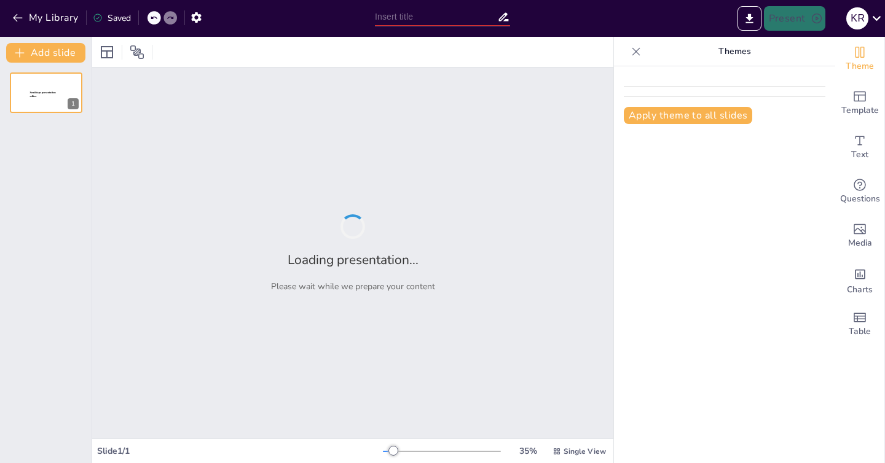 The width and height of the screenshot is (885, 463). I want to click on span: Questions, so click(860, 199).